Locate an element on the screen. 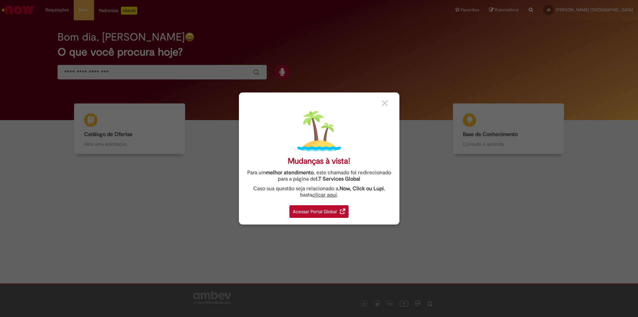 This screenshot has width=638, height=317. div: Caso sua questão seja relacionado a , basta . is located at coordinates (319, 192).